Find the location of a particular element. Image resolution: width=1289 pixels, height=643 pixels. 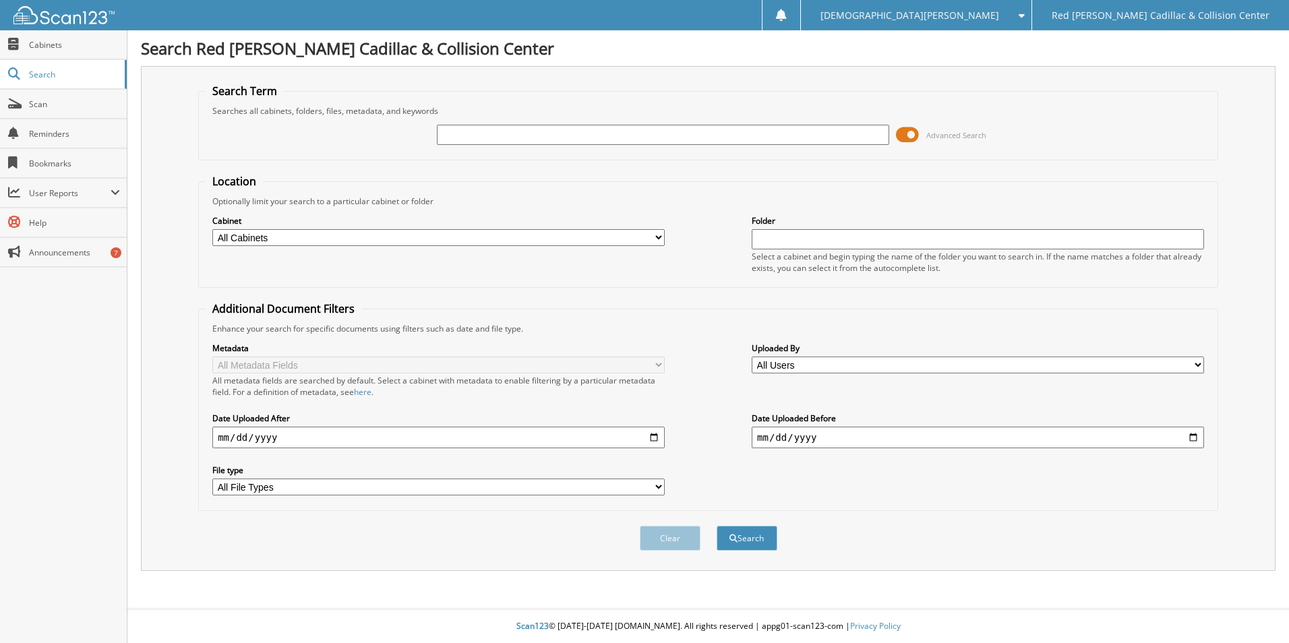

div: Enhance your search for specific documents using filters such as date and file type. is located at coordinates (708, 328).